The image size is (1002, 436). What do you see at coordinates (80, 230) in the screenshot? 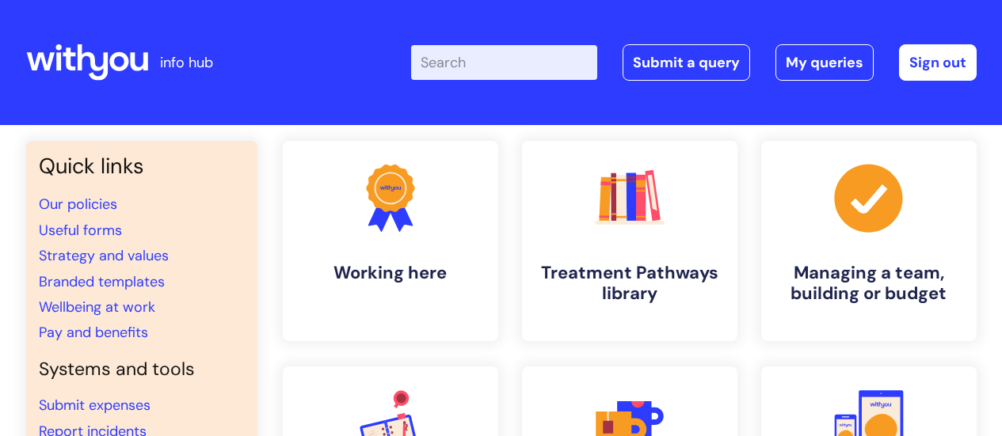
I see `a: Useful forms` at bounding box center [80, 230].